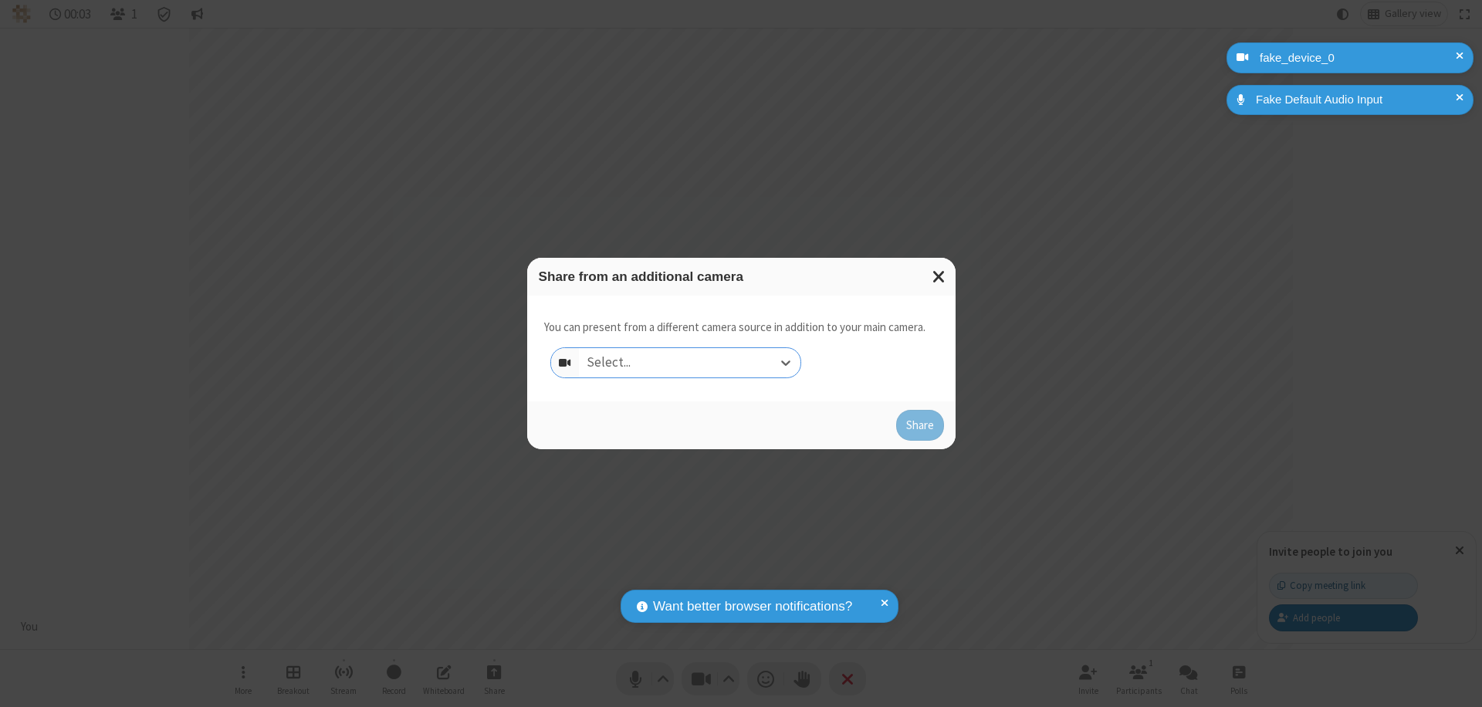  Describe the element at coordinates (1358, 58) in the screenshot. I see `div: fake_device_0` at that location.